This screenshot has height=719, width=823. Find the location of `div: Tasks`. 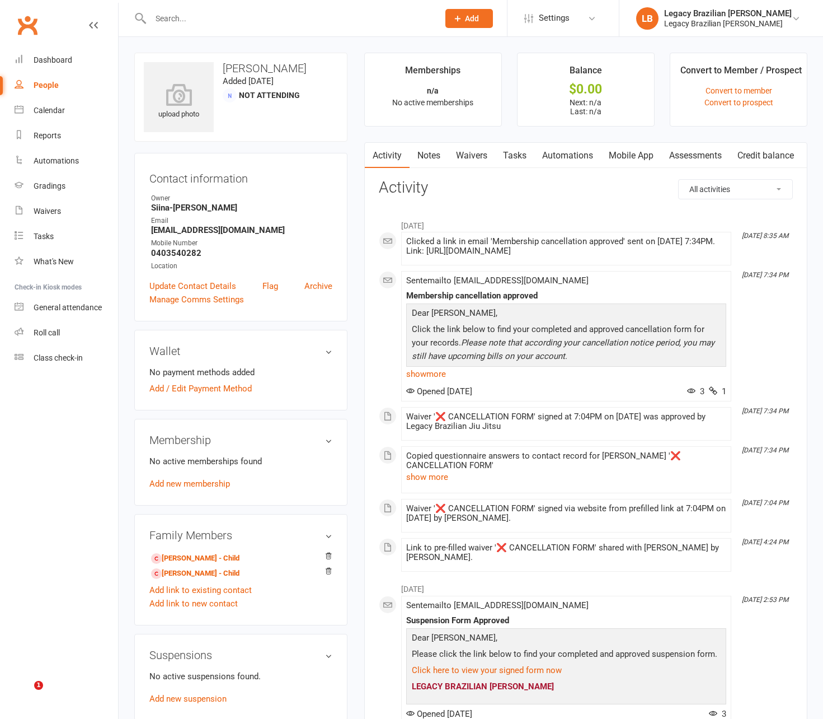

div: Tasks is located at coordinates (44, 236).